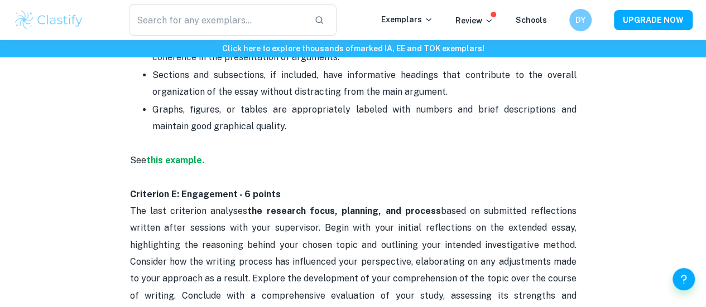  I want to click on p: See, so click(353, 169).